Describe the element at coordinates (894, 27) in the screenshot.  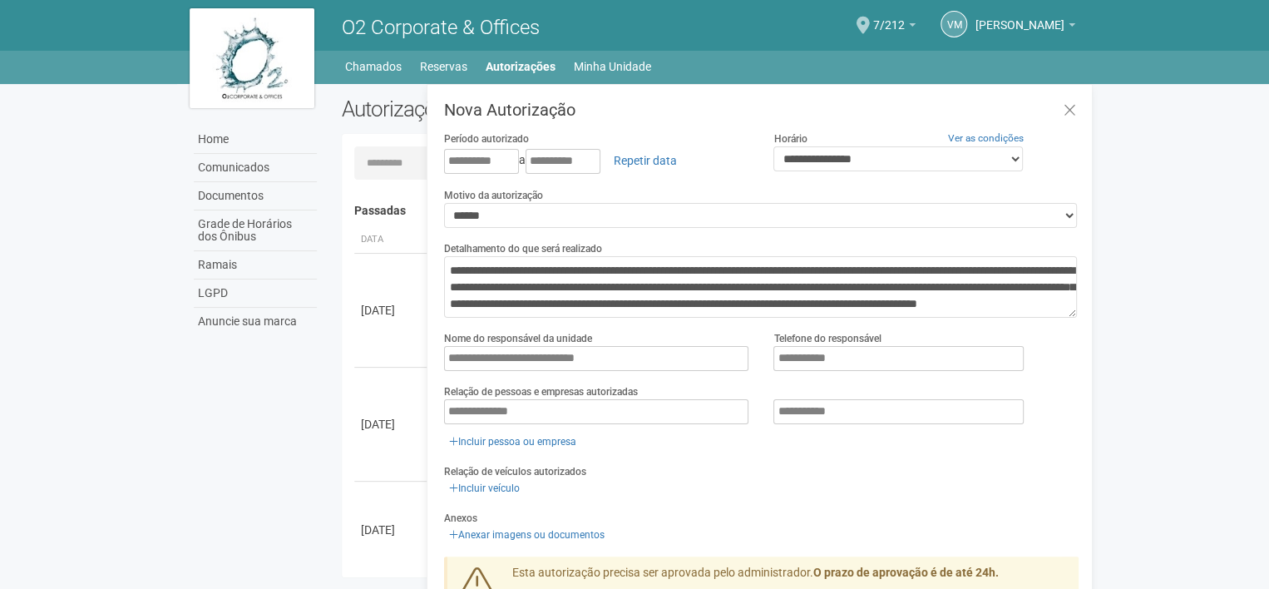
I see `a: 7/212` at that location.